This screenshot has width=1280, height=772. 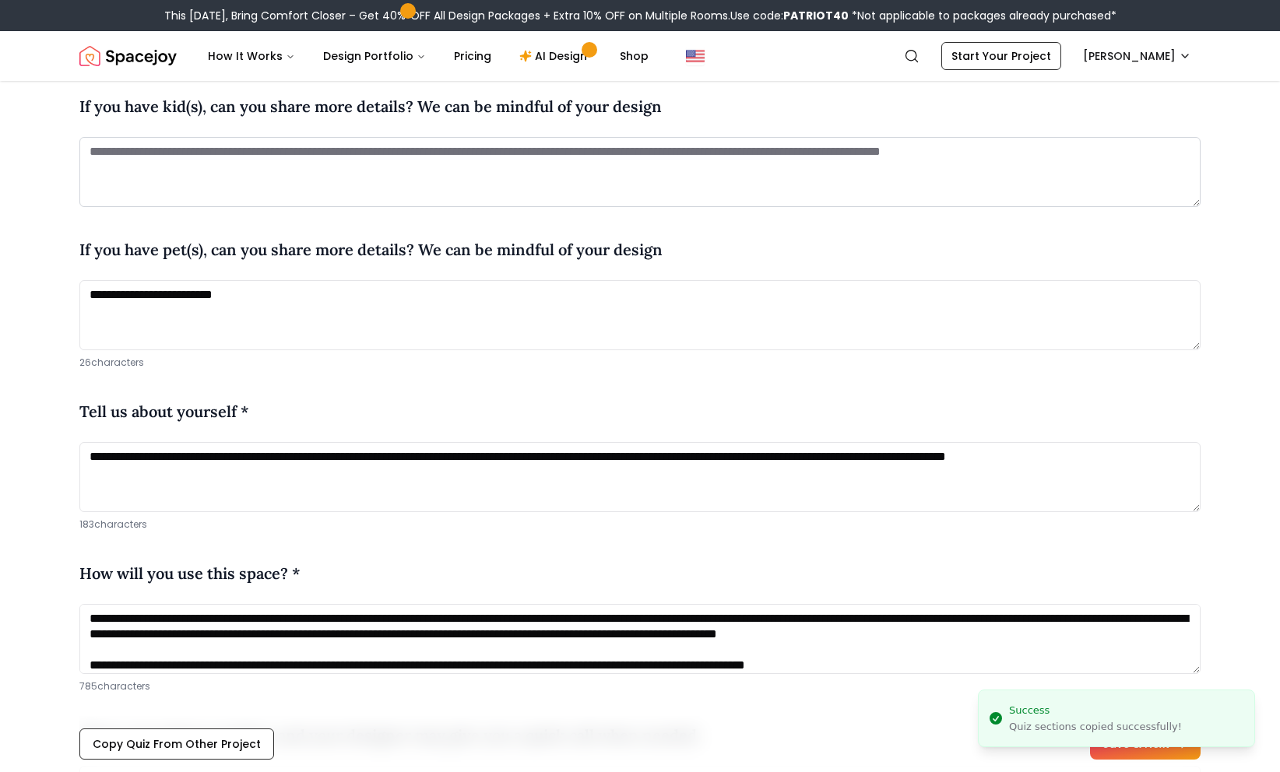 What do you see at coordinates (1001, 56) in the screenshot?
I see `a: Start Your Project` at bounding box center [1001, 56].